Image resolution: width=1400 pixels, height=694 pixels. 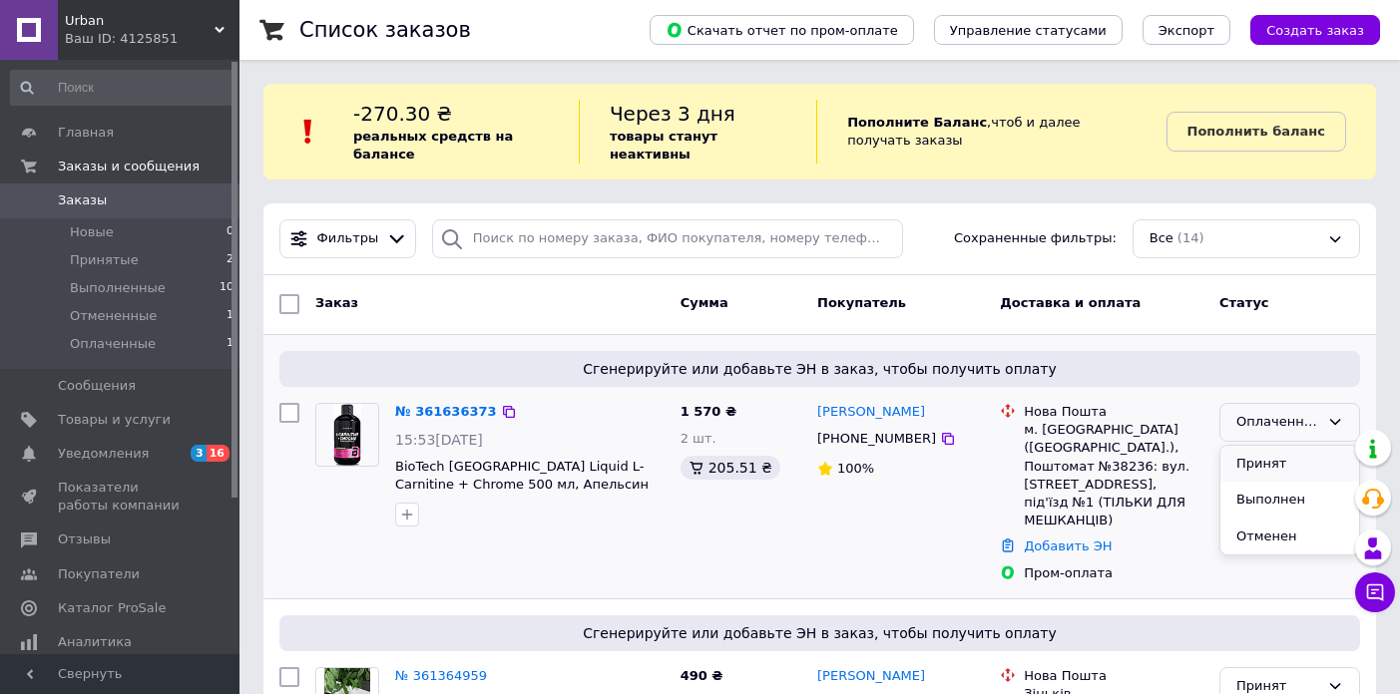 What do you see at coordinates (664, 145) in the screenshot?
I see `b: товары станут неактивны` at bounding box center [664, 145].